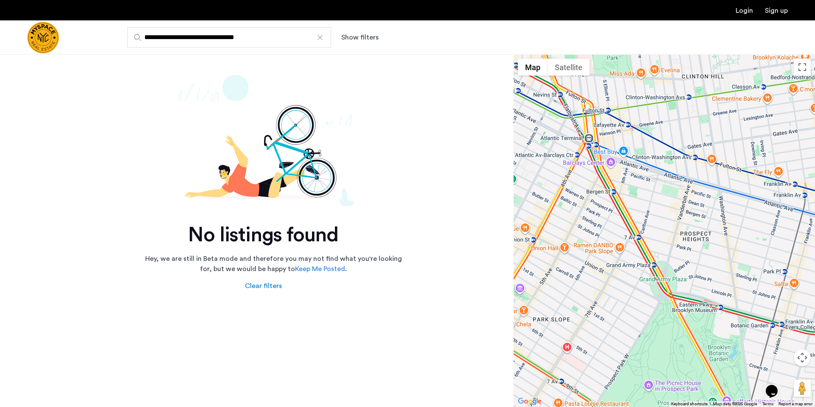 The width and height of the screenshot is (815, 407). I want to click on span: Map data ©2025 Google, so click(735, 404).